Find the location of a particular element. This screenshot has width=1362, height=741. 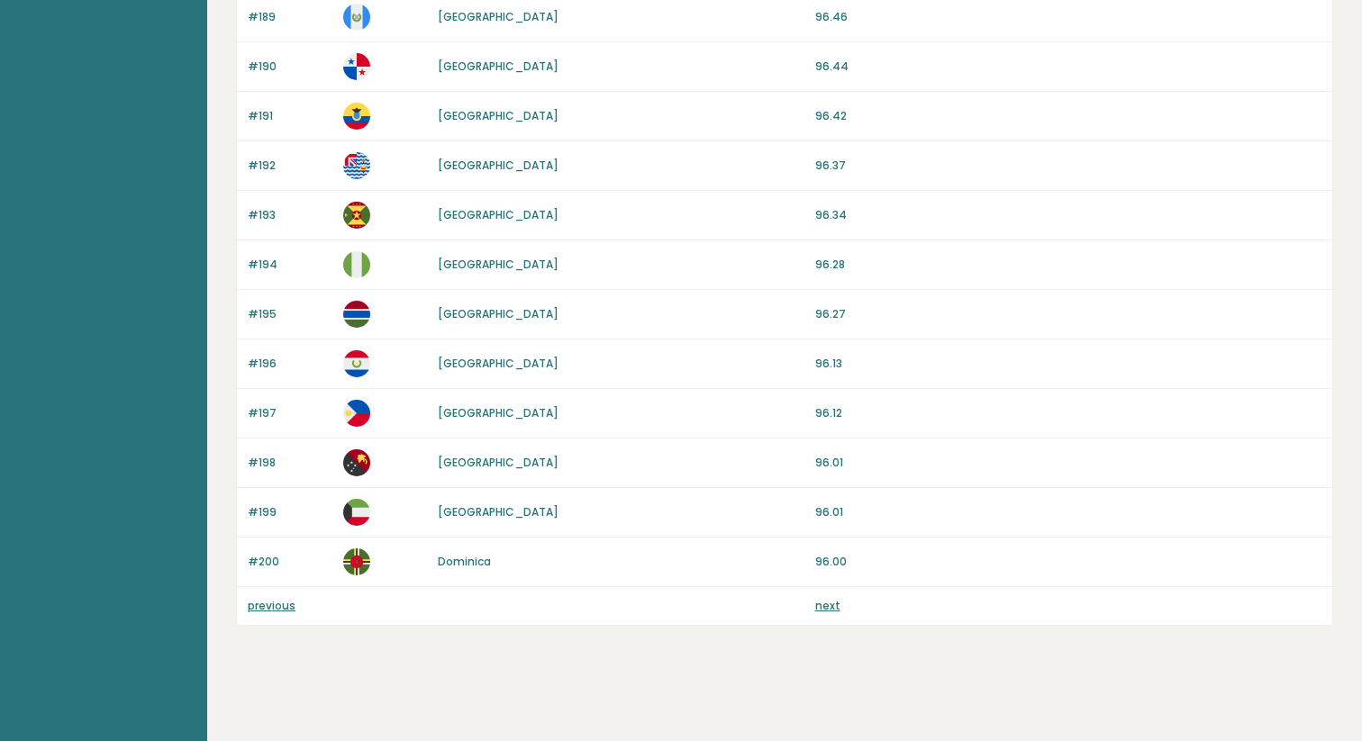

img: ph.svg is located at coordinates (357, 413).